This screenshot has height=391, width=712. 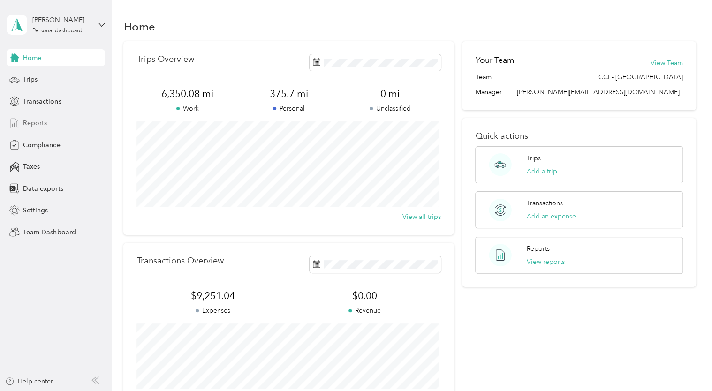 I want to click on p: Unclassified, so click(x=390, y=108).